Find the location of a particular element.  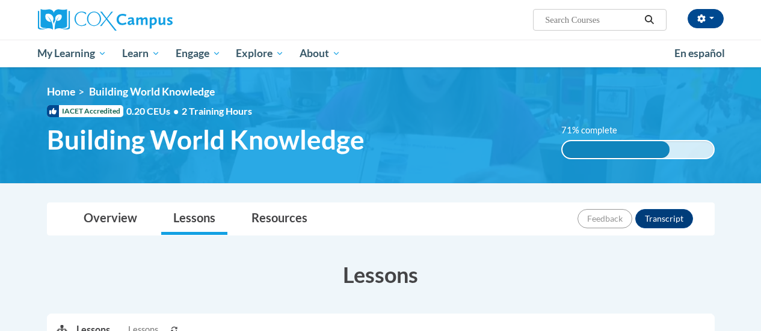

a: Cox Campus is located at coordinates (146, 20).